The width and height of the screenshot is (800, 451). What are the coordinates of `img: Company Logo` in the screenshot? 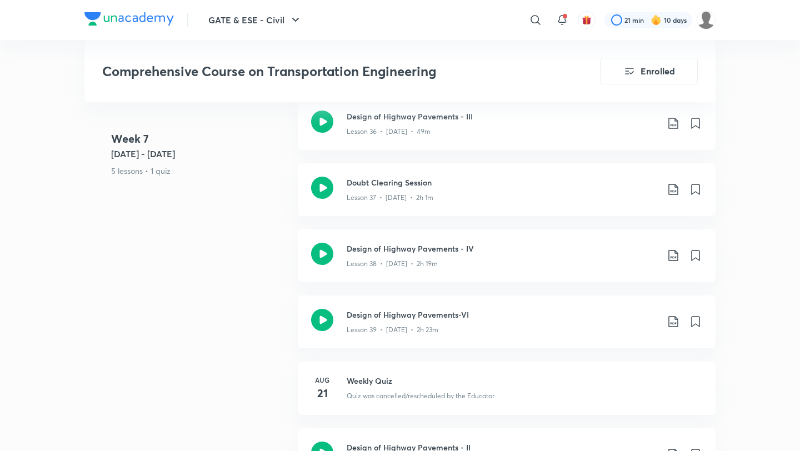 It's located at (129, 19).